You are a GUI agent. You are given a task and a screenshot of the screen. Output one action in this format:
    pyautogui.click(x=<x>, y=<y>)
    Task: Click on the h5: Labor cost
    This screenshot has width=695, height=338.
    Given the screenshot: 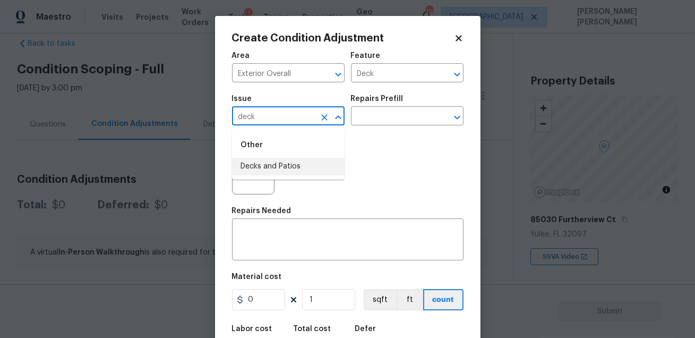 What is the action you would take?
    pyautogui.click(x=252, y=329)
    